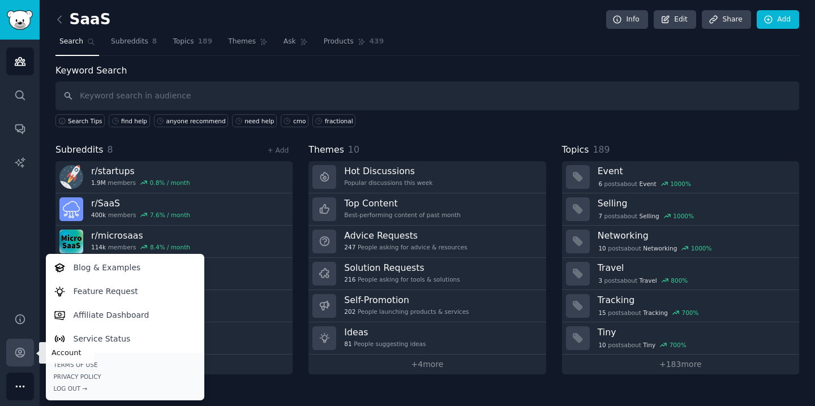 The image size is (815, 406). Describe the element at coordinates (191, 120) in the screenshot. I see `a: anyone recommend` at that location.